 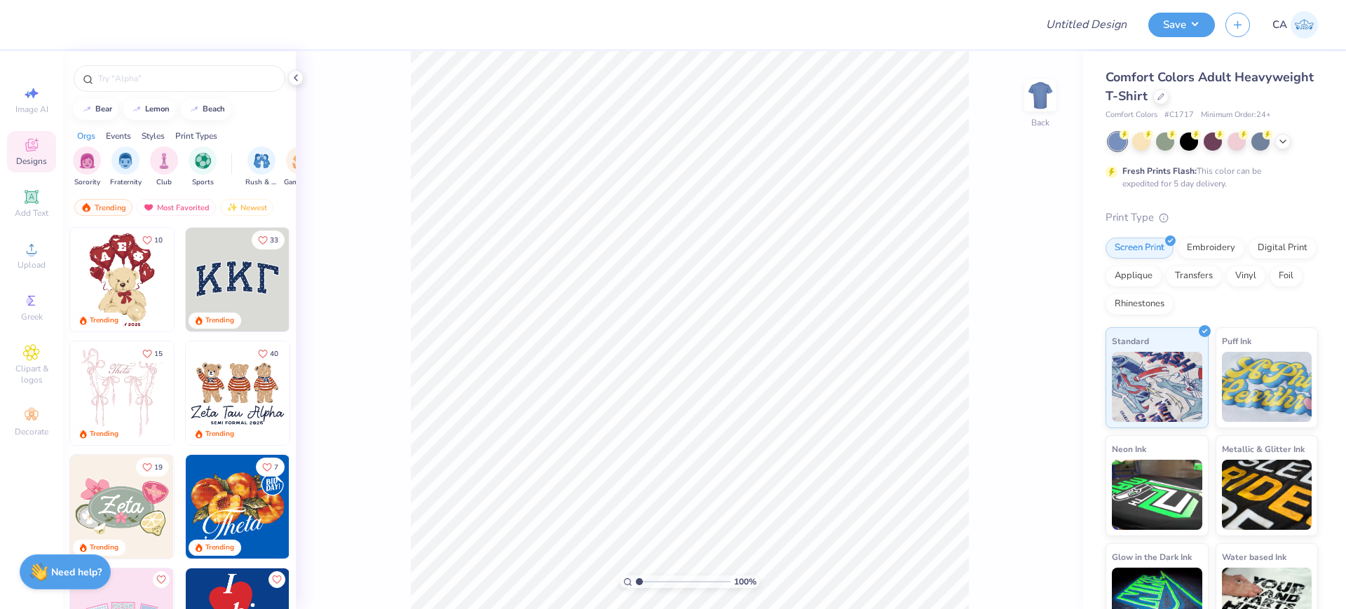 I want to click on div: Vinyl, so click(x=1246, y=276).